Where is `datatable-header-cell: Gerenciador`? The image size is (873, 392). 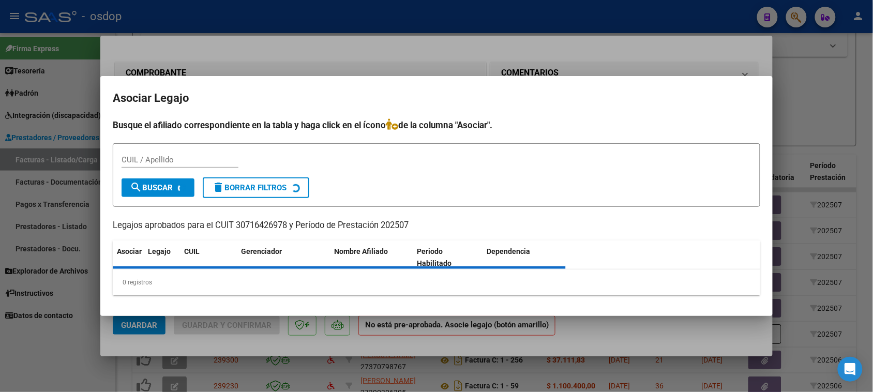 datatable-header-cell: Gerenciador is located at coordinates (284, 258).